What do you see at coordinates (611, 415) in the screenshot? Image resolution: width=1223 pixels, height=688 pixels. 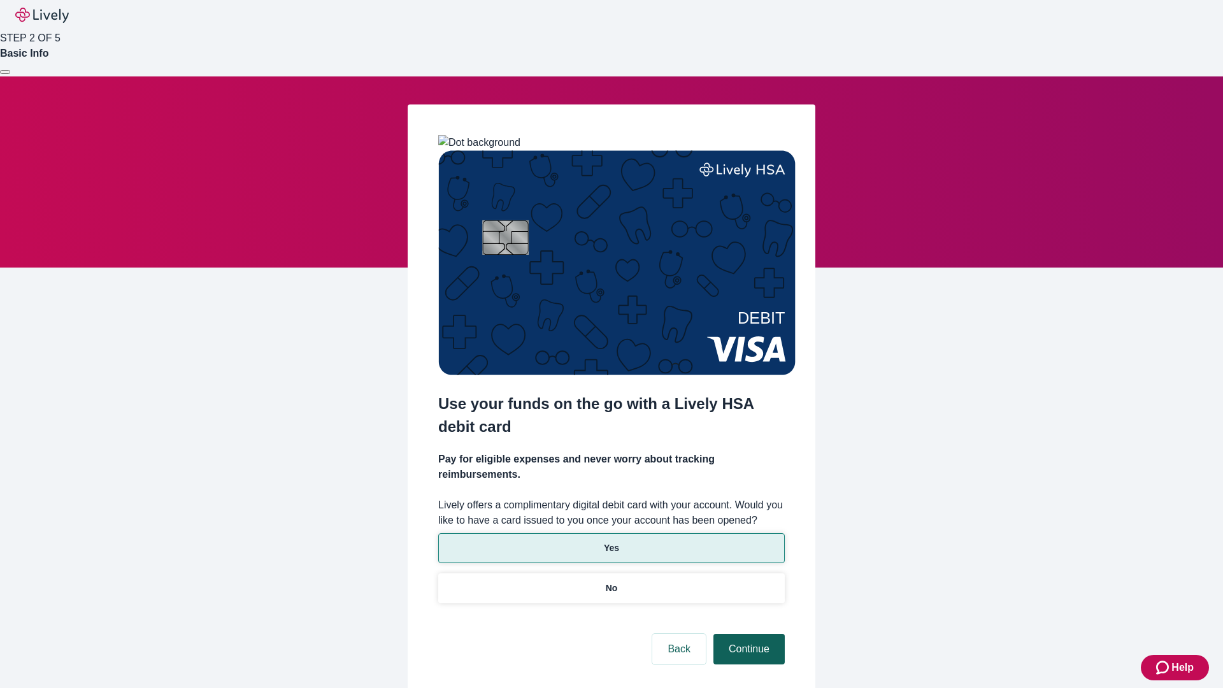 I see `h2: Use your funds on the go with a Lively HSA debit card` at bounding box center [611, 415].